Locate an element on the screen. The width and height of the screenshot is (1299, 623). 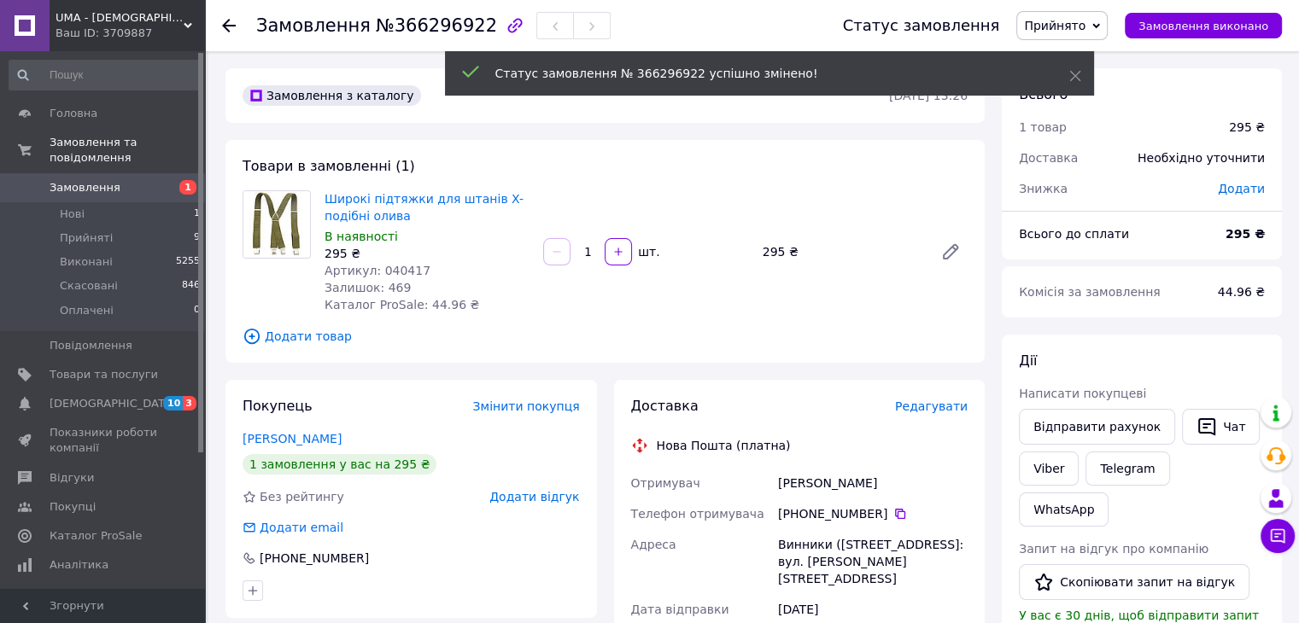
button: Відправити рахунок is located at coordinates (1097, 427).